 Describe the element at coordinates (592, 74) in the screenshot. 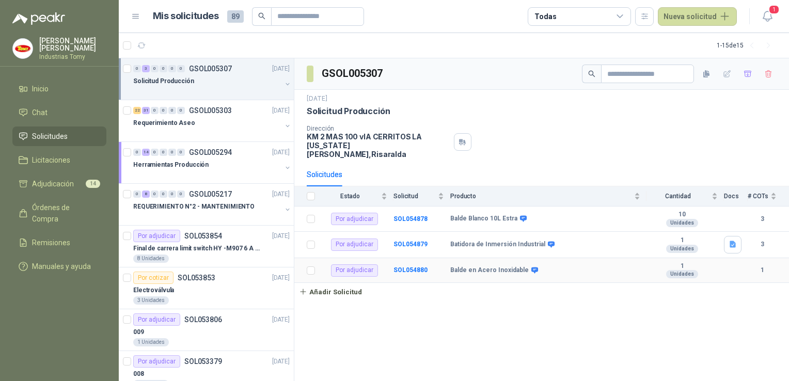

I see `span: search` at that location.